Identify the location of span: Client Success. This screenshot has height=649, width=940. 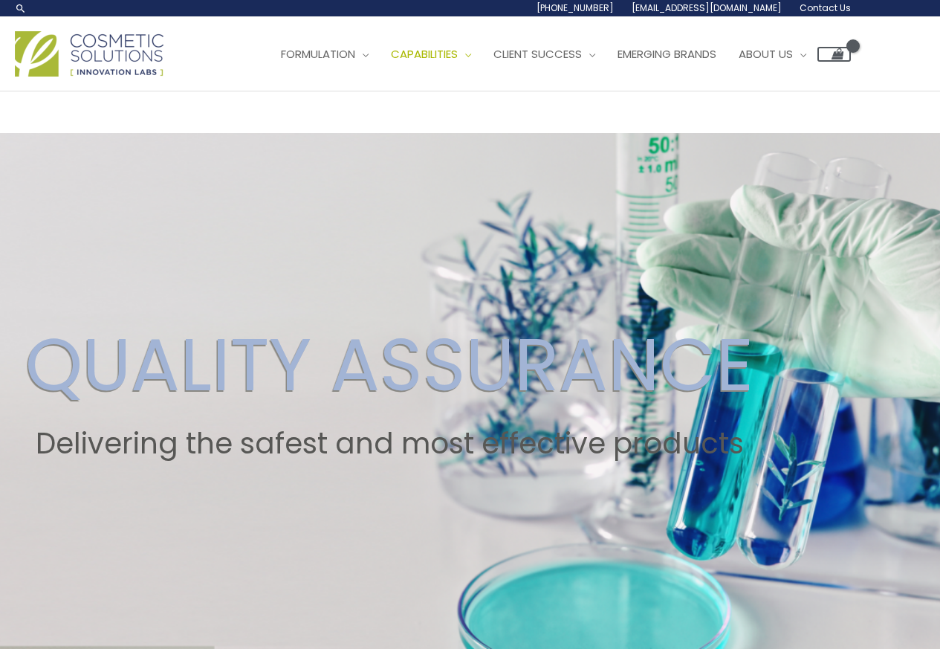
(538, 54).